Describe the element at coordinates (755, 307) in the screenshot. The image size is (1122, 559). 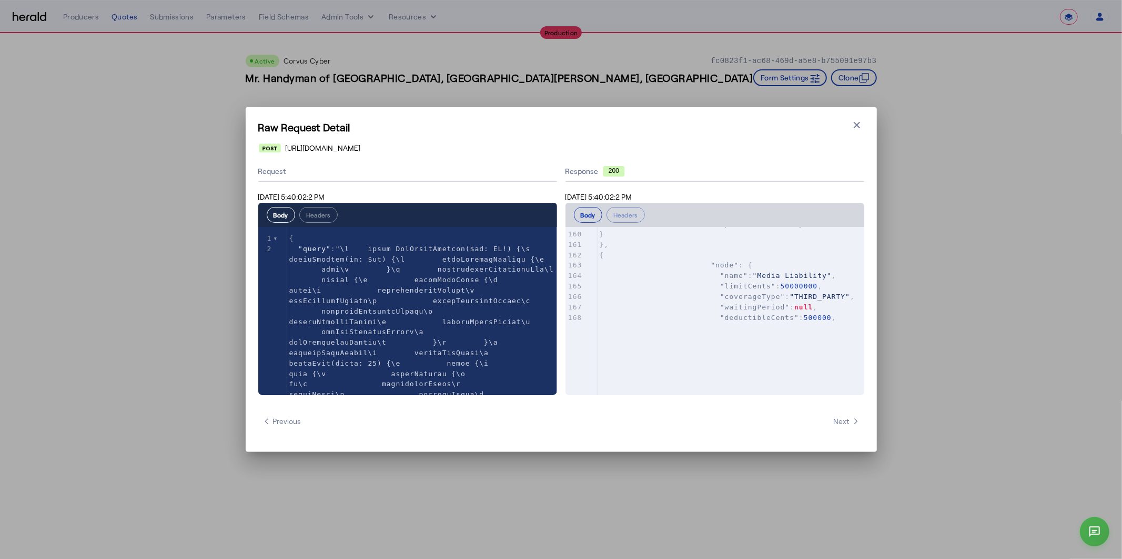
I see `span: "waitingPeriod"` at that location.